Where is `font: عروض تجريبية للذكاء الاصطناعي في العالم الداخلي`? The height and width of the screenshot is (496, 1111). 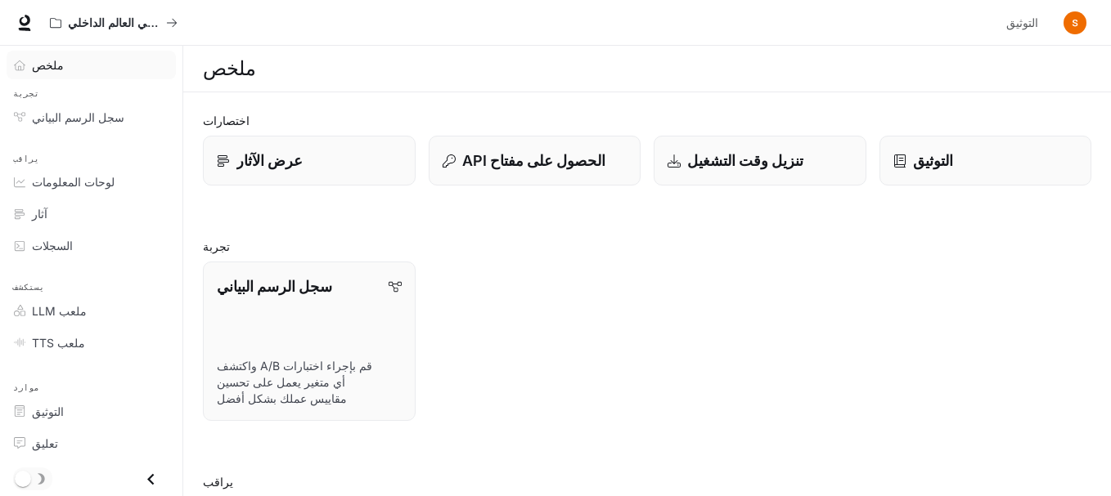 font: عروض تجريبية للذكاء الاصطناعي في العالم الداخلي is located at coordinates (190, 22).